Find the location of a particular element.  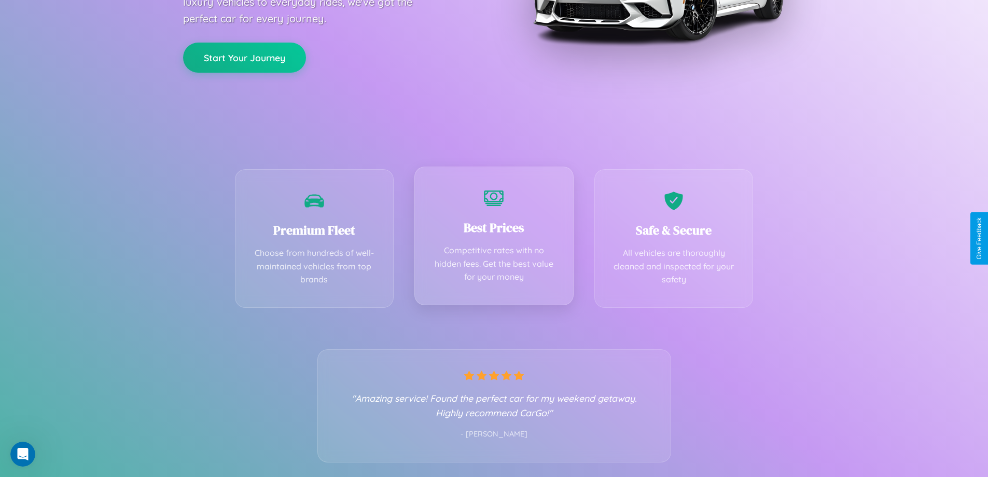

p: All vehicles are thoroughly cleaned and inspected for your safety is located at coordinates (674, 266).